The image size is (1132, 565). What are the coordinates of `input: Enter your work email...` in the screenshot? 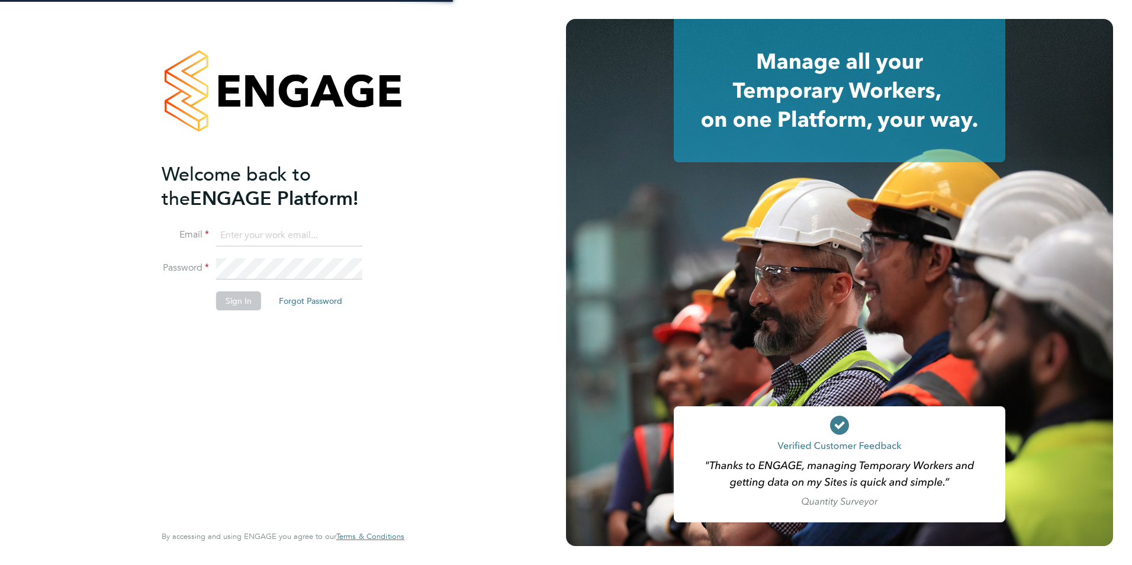 It's located at (289, 236).